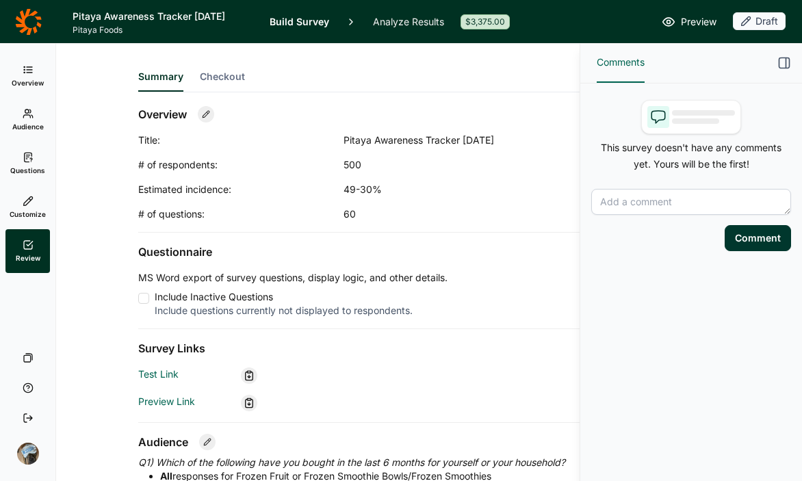  What do you see at coordinates (223, 77) in the screenshot?
I see `span: Checkout` at bounding box center [223, 77].